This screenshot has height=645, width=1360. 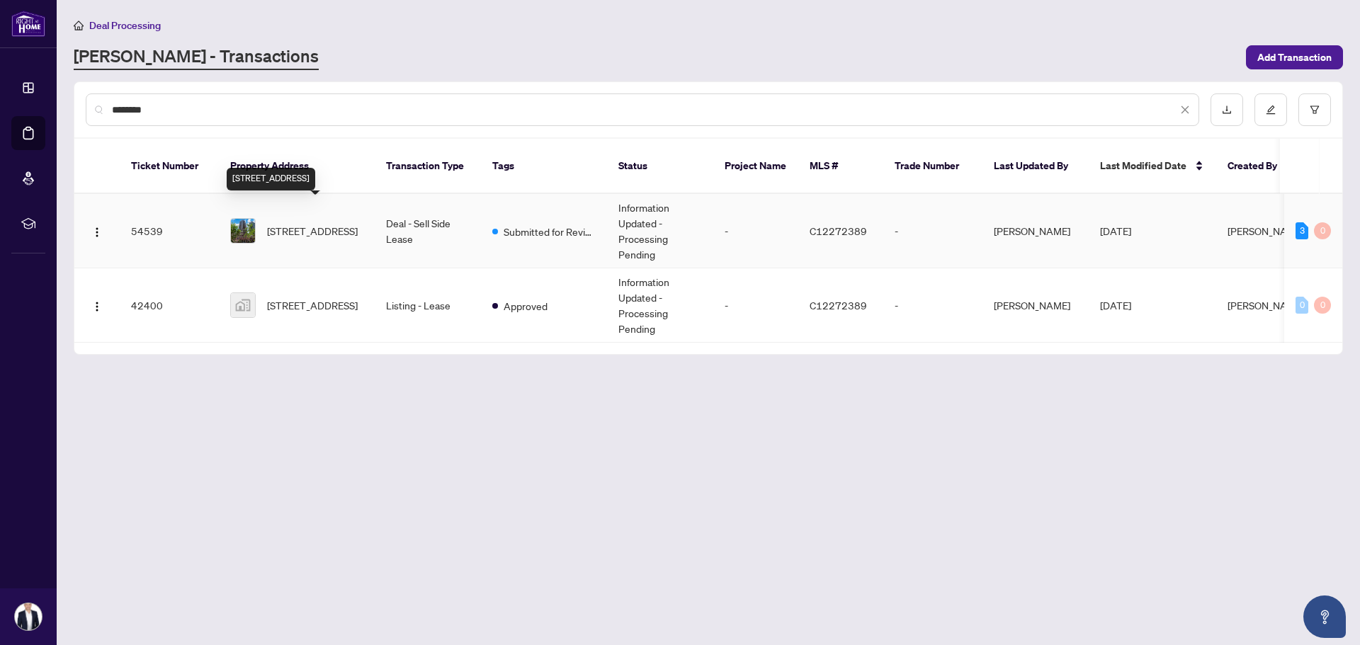 I want to click on img: Profile Icon, so click(x=28, y=617).